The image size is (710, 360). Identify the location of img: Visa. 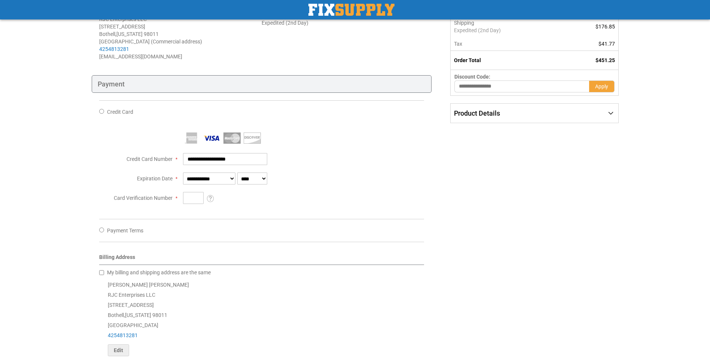
(212, 138).